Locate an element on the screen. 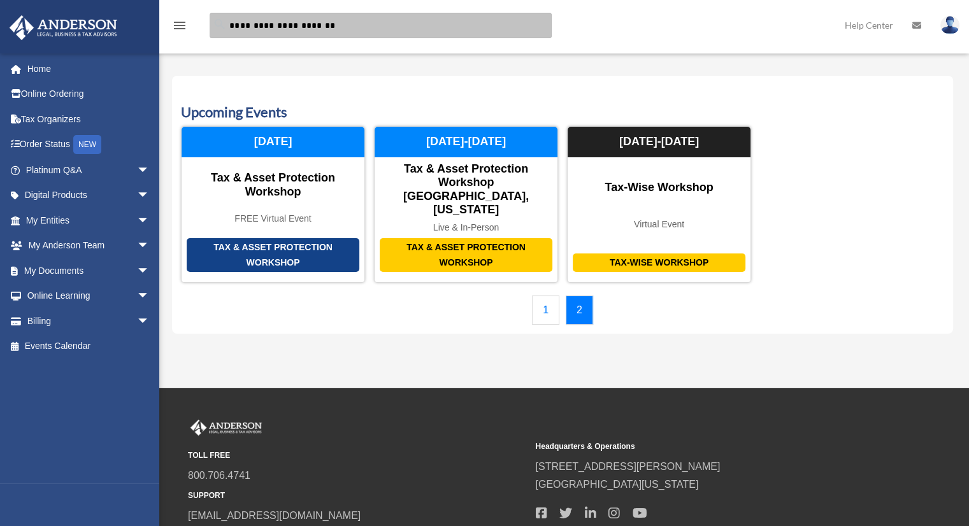 The width and height of the screenshot is (969, 526). a: Tax Organizers is located at coordinates (89, 119).